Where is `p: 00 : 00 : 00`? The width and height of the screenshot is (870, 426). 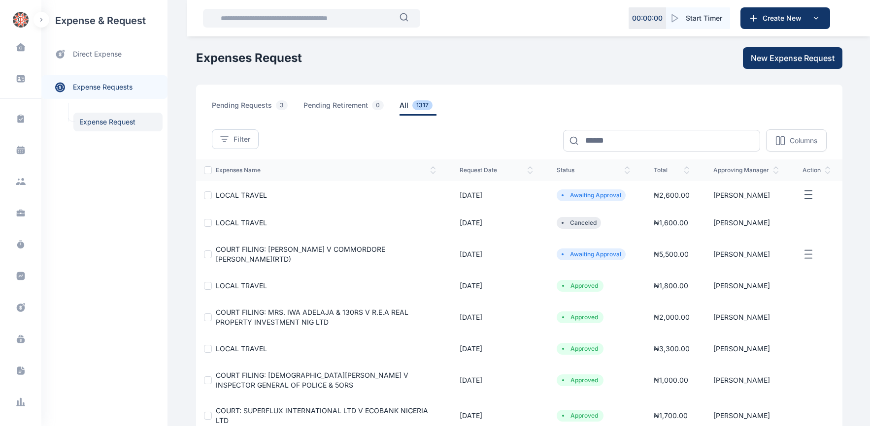
p: 00 : 00 : 00 is located at coordinates (647, 18).